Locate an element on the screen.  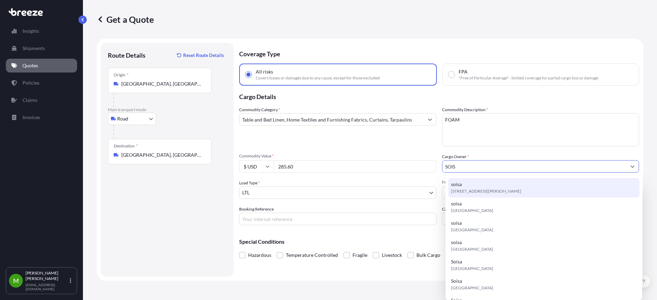
p: Cargo Details is located at coordinates (439, 96).